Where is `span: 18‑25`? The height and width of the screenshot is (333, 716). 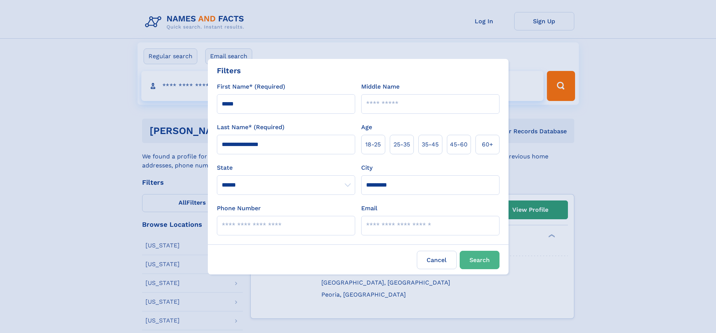 span: 18‑25 is located at coordinates (373, 145).